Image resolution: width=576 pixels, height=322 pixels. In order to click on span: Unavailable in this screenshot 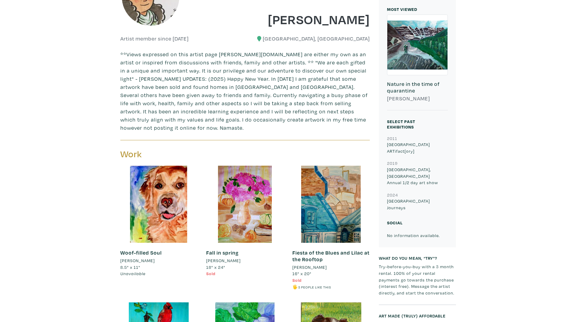, I will do `click(133, 273)`.